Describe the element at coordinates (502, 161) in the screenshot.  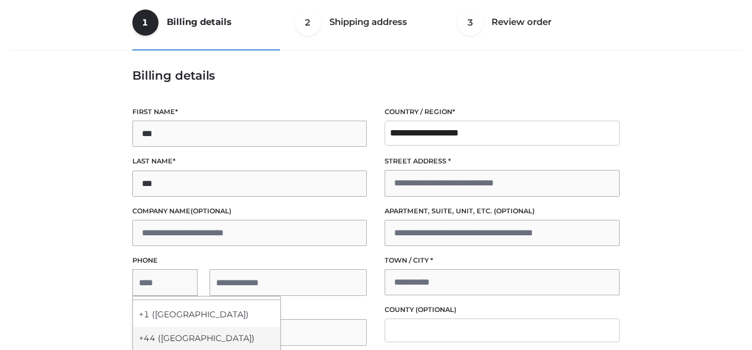
I see `label: Street address` at that location.